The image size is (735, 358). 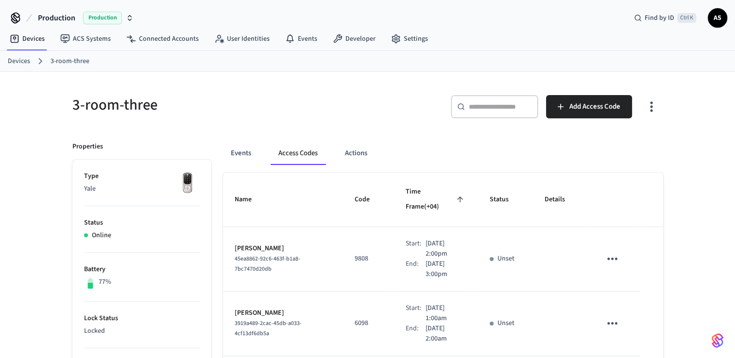 I want to click on button: Access Codes, so click(x=298, y=153).